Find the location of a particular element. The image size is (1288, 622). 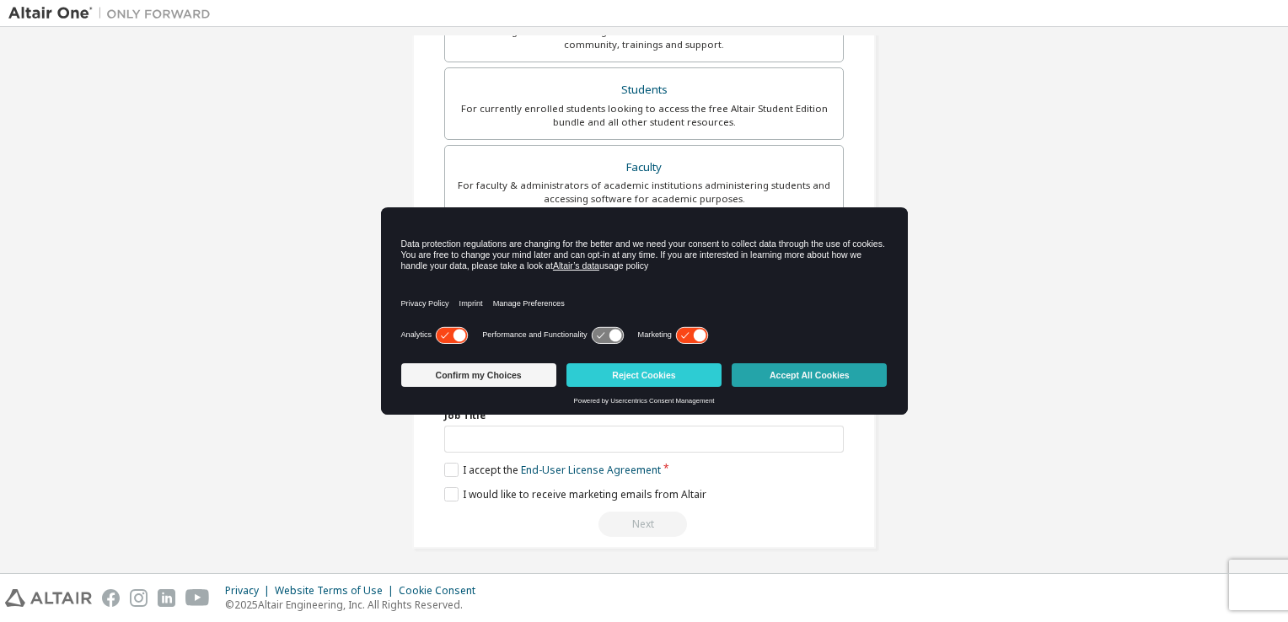

label: Job Title is located at coordinates (644, 416).